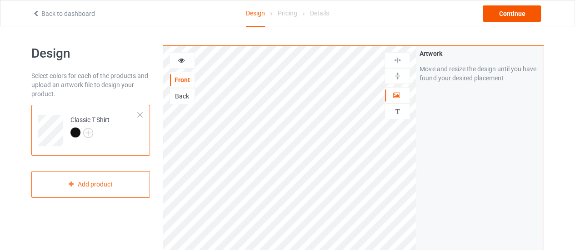 The width and height of the screenshot is (575, 250). Describe the element at coordinates (90, 85) in the screenshot. I see `div: Select colors for each of the products and upload an artwork file to design your product.` at that location.